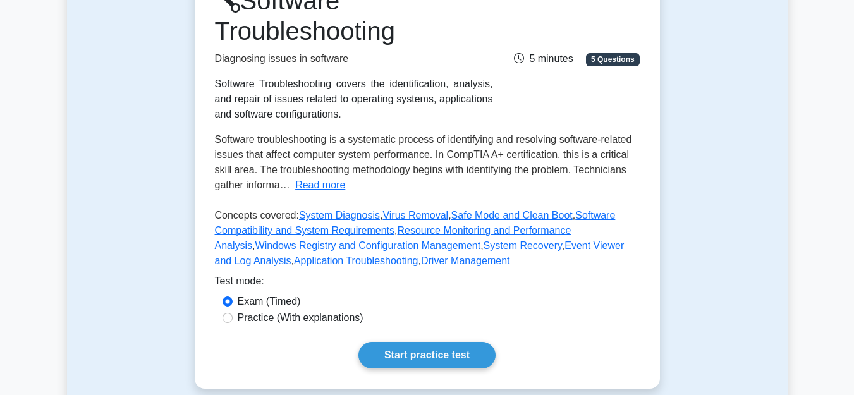 The width and height of the screenshot is (854, 395). I want to click on a: Driver Management, so click(465, 260).